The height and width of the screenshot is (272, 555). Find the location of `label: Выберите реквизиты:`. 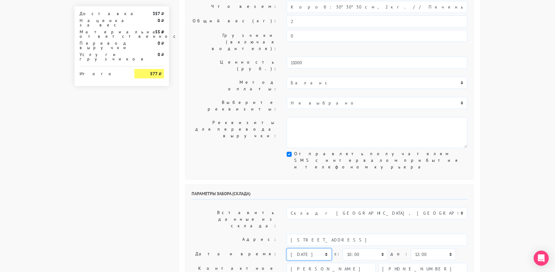

label: Выберите реквизиты: is located at coordinates (234, 106).